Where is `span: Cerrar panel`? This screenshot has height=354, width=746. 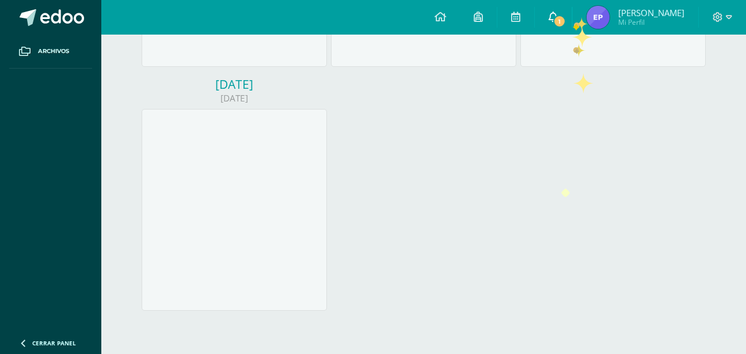 span: Cerrar panel is located at coordinates (54, 343).